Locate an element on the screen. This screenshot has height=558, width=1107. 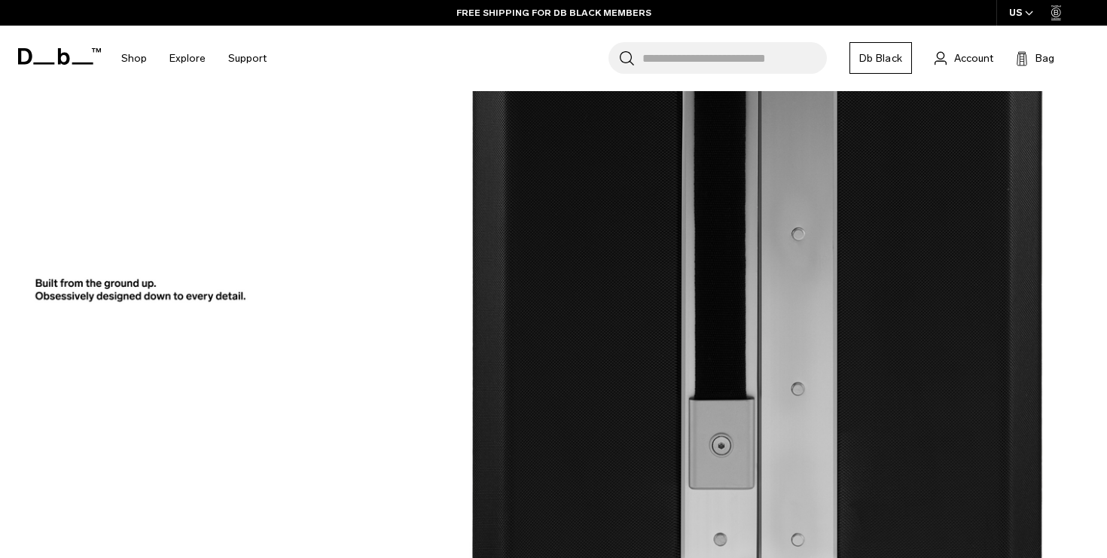
a: Support is located at coordinates (247, 58).